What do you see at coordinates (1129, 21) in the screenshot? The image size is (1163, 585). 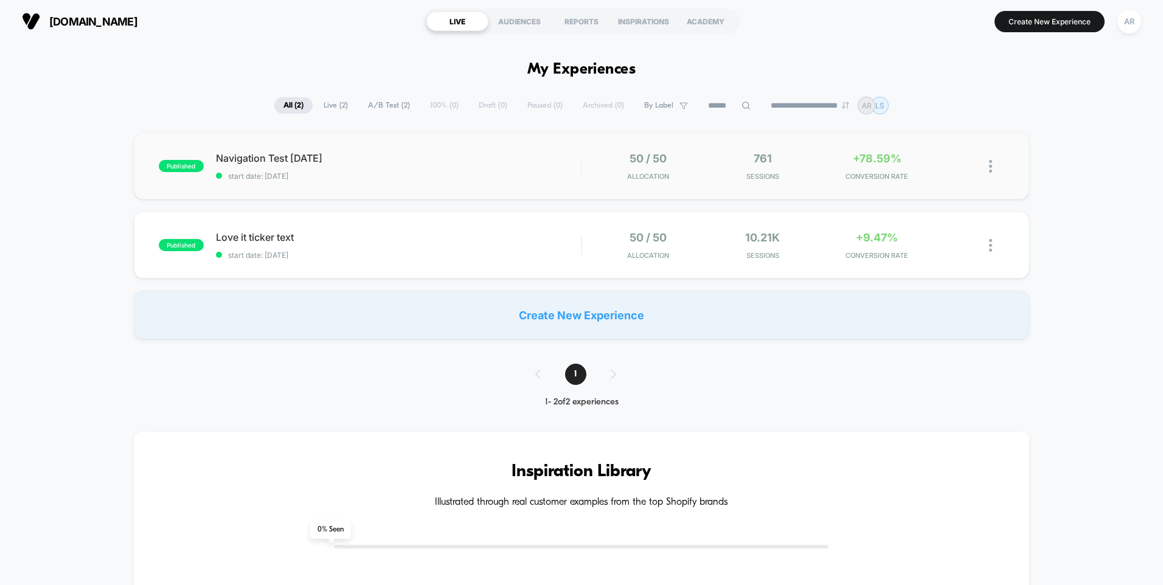 I see `button: AR` at bounding box center [1129, 21].